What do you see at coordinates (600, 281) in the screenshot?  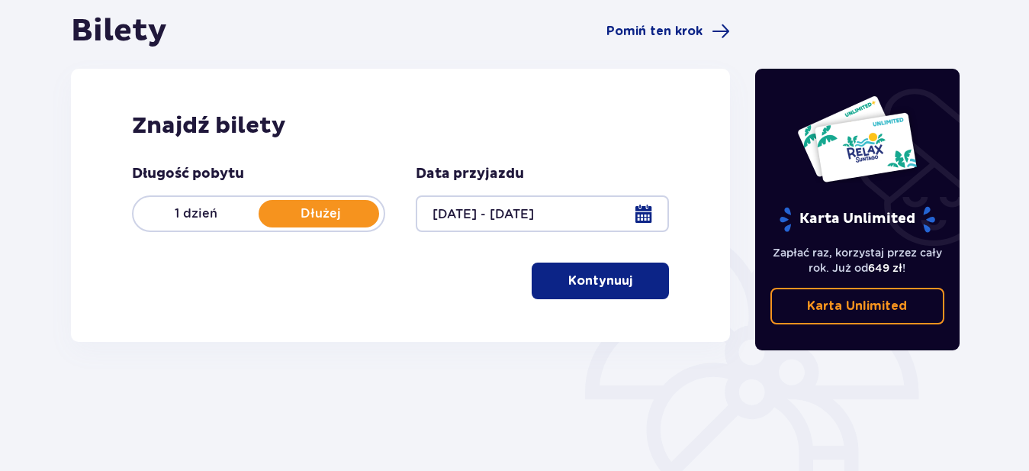 I see `p: Kontynuuj` at bounding box center [600, 281].